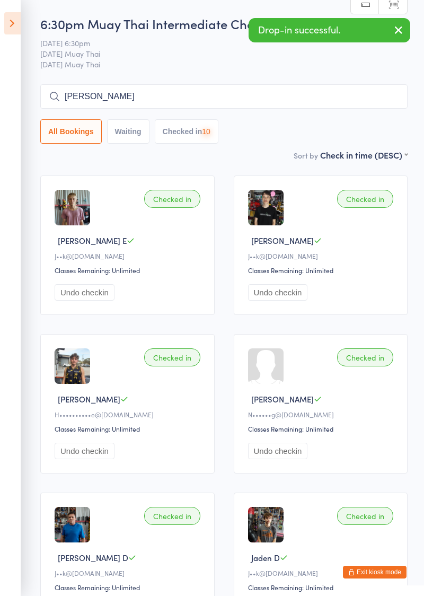 The width and height of the screenshot is (424, 596). Describe the element at coordinates (266, 558) in the screenshot. I see `span: Jaden D` at that location.